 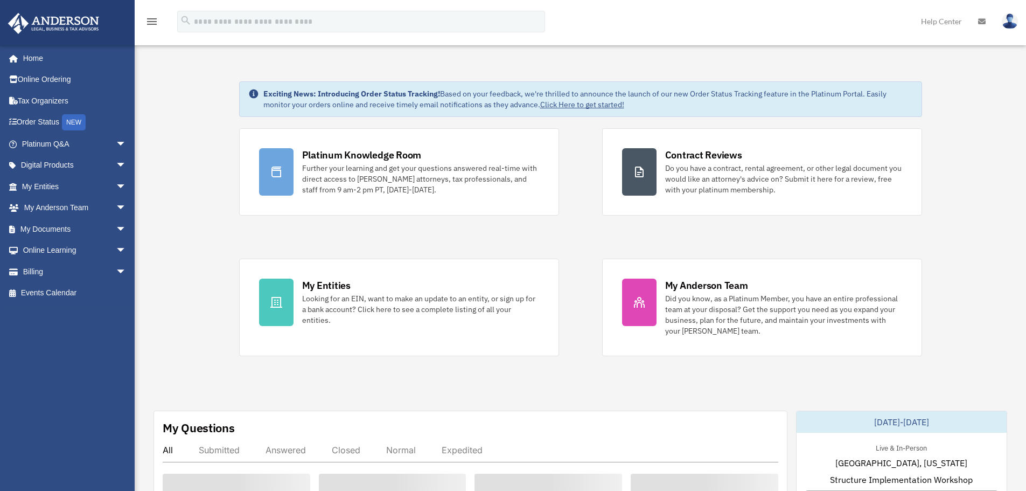 I want to click on span: Structure Implementation Workshop, so click(x=901, y=479).